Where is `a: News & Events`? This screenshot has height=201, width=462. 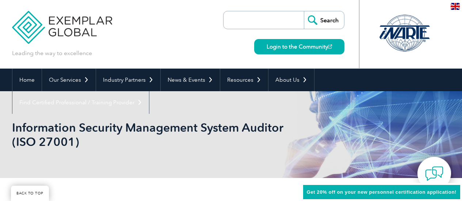 a: News & Events is located at coordinates (190, 80).